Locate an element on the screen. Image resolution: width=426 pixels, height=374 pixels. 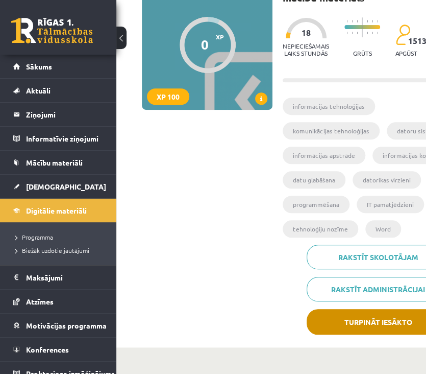
li: informācijas tehnoloģijas is located at coordinates (329, 106).